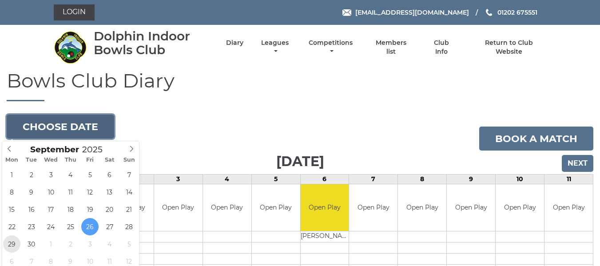 This screenshot has height=266, width=600. What do you see at coordinates (90, 226) in the screenshot?
I see `span: September 26, 2025` at bounding box center [90, 226].